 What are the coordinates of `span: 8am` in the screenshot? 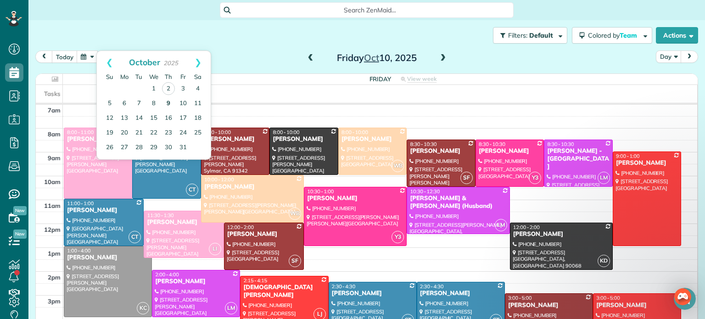 It's located at (54, 134).